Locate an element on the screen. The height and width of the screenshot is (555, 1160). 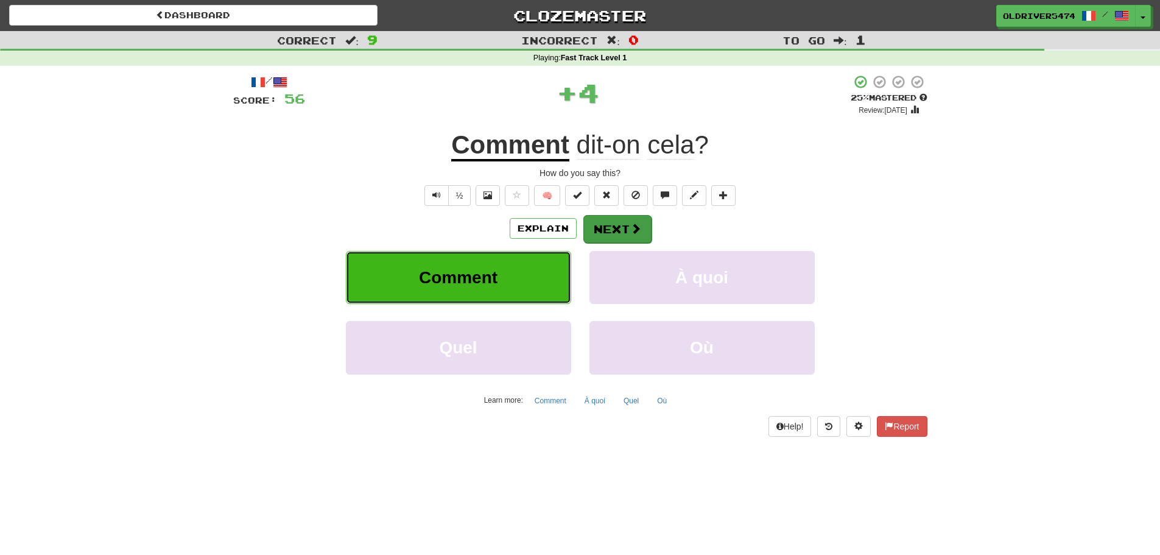
span: To go is located at coordinates (804, 40).